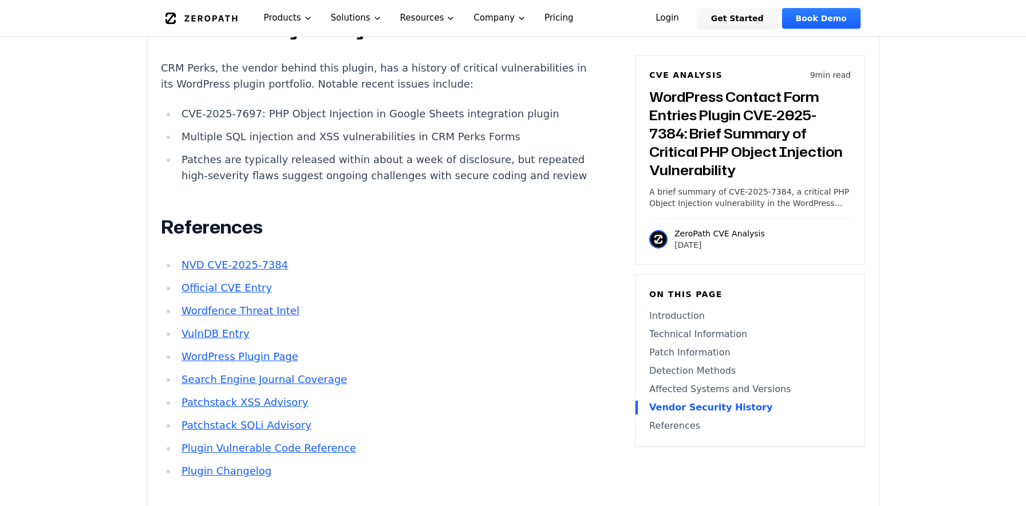 This screenshot has width=1026, height=506. What do you see at coordinates (659, 239) in the screenshot?
I see `img: ZeroPath CVE Analysis` at bounding box center [659, 239].